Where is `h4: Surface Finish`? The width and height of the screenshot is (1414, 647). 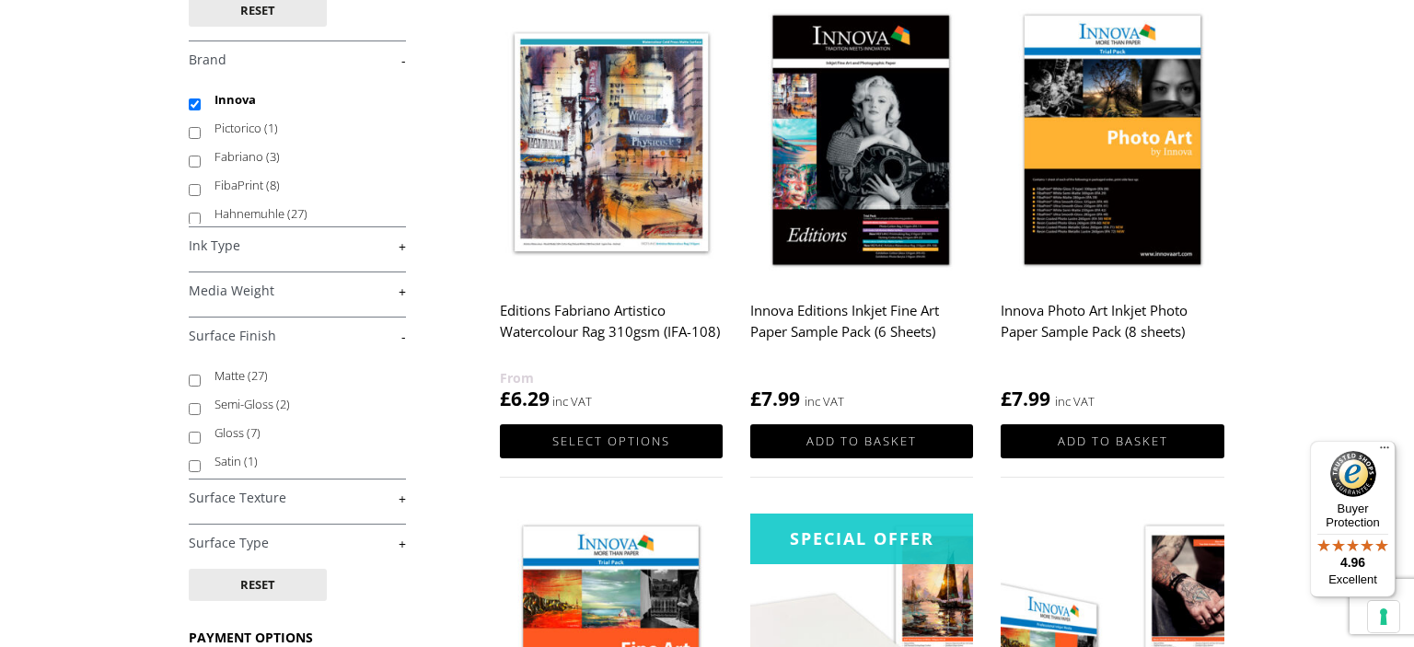
h4: Surface Finish is located at coordinates (297, 335).